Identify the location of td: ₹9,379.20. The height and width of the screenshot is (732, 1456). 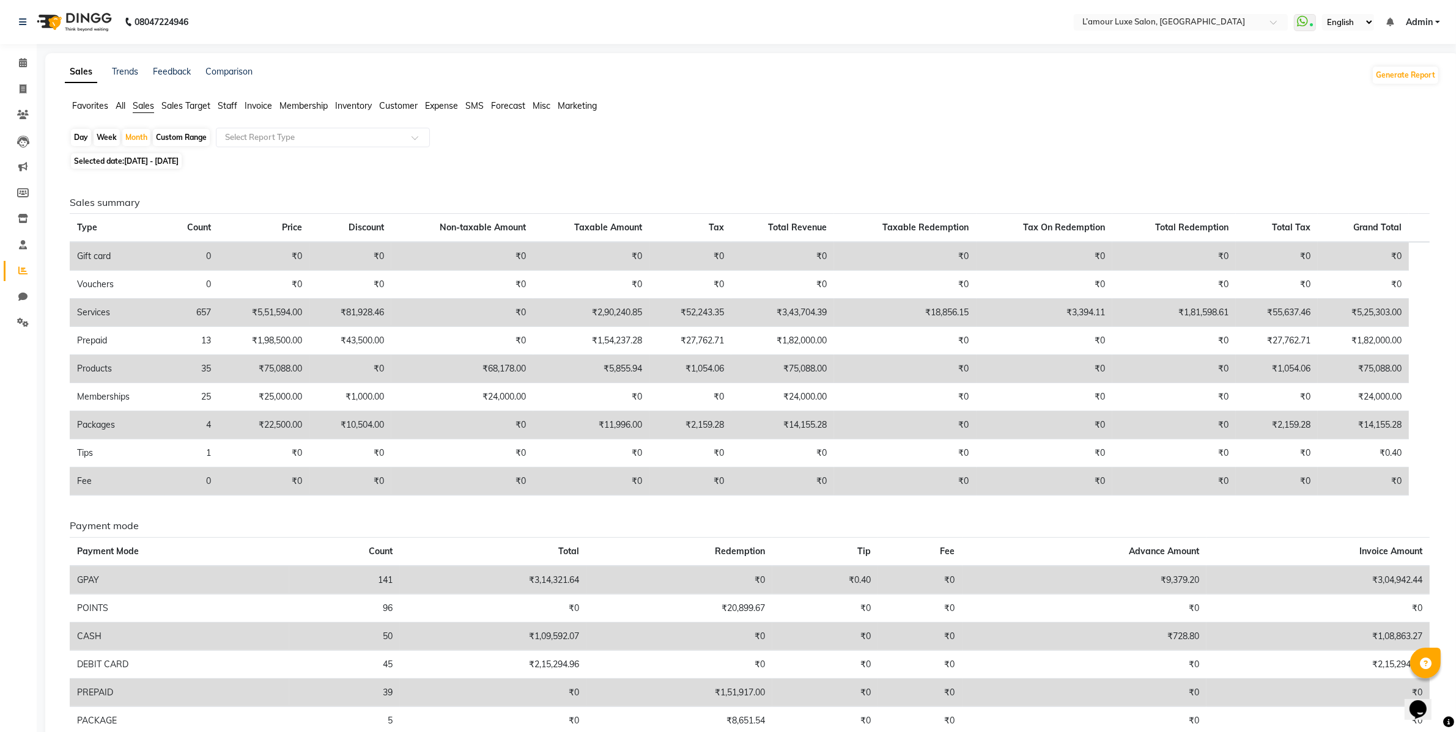
(1084, 580).